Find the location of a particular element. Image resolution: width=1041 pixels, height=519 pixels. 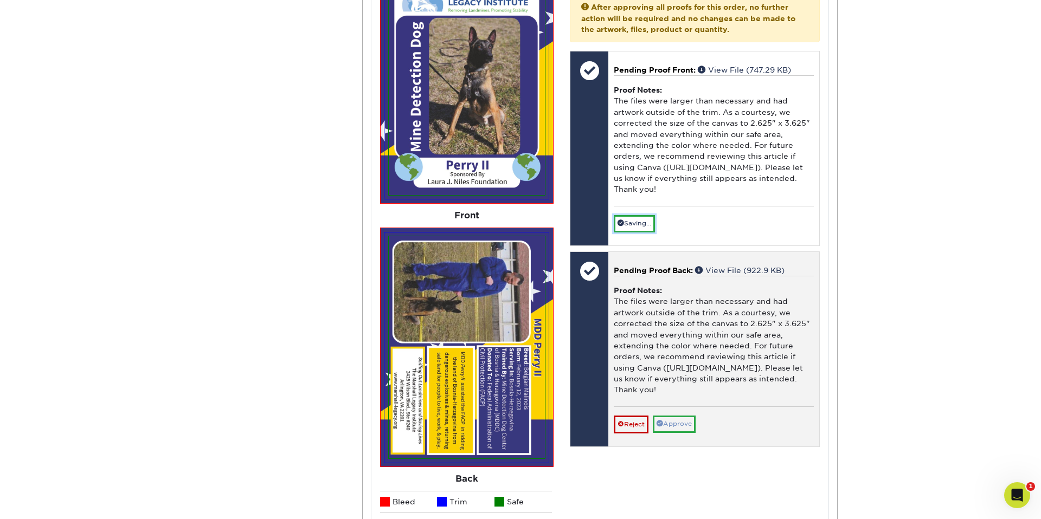

span: 1 is located at coordinates (1030, 487).